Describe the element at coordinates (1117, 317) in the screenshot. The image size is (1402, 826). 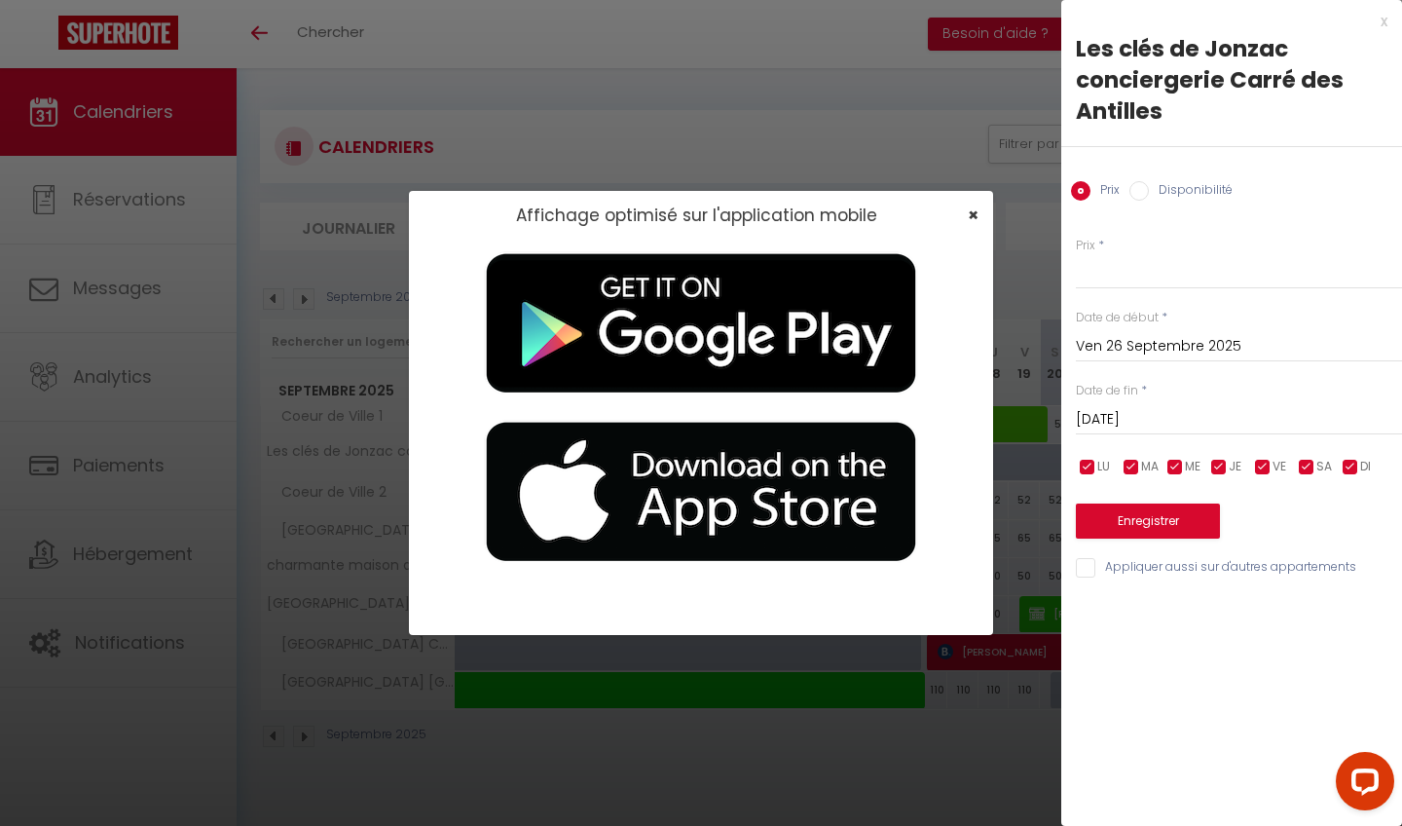
I see `label: Date de début` at that location.